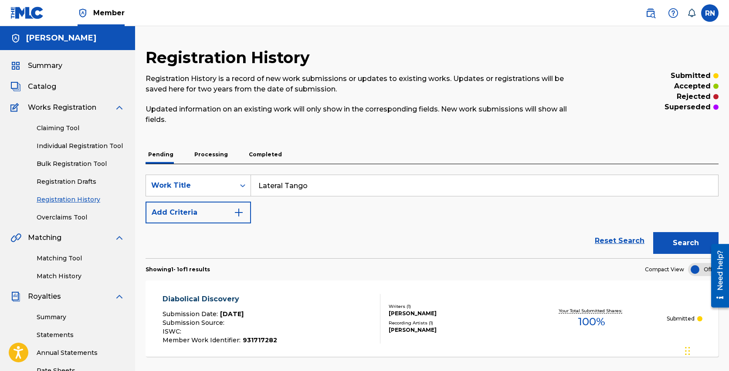 This screenshot has height=371, width=729. What do you see at coordinates (44, 297) in the screenshot?
I see `span: Royalties` at bounding box center [44, 297].